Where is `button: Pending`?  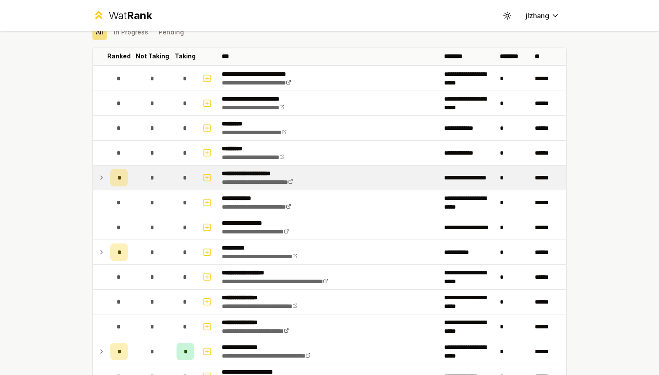
button: Pending is located at coordinates (171, 32).